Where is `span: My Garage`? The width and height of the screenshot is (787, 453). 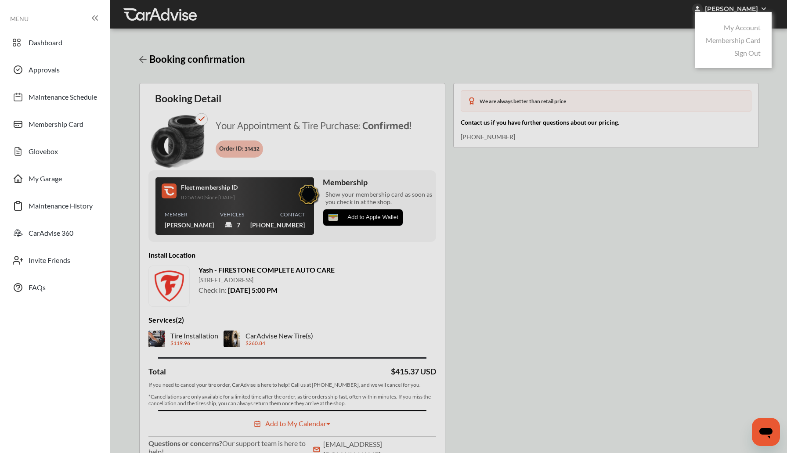
span: My Garage is located at coordinates (45, 180).